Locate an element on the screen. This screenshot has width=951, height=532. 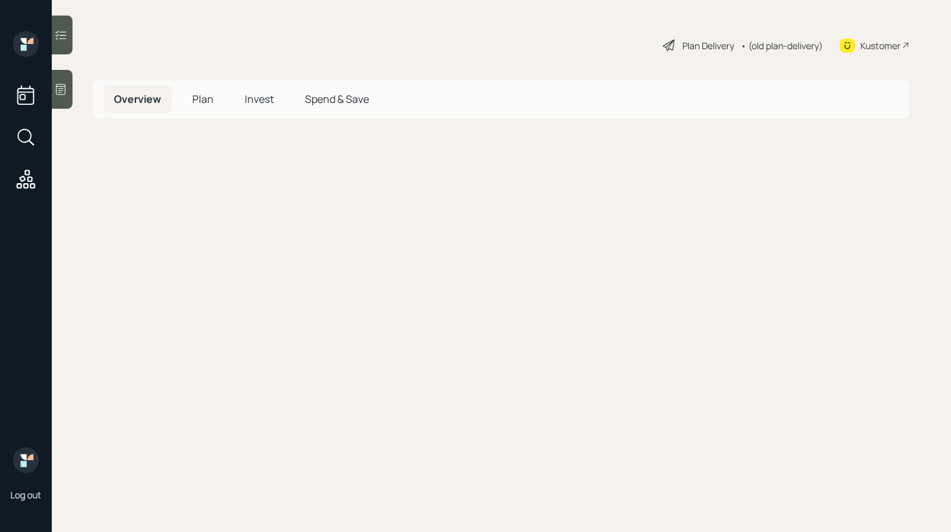
div: Log out is located at coordinates (26, 495).